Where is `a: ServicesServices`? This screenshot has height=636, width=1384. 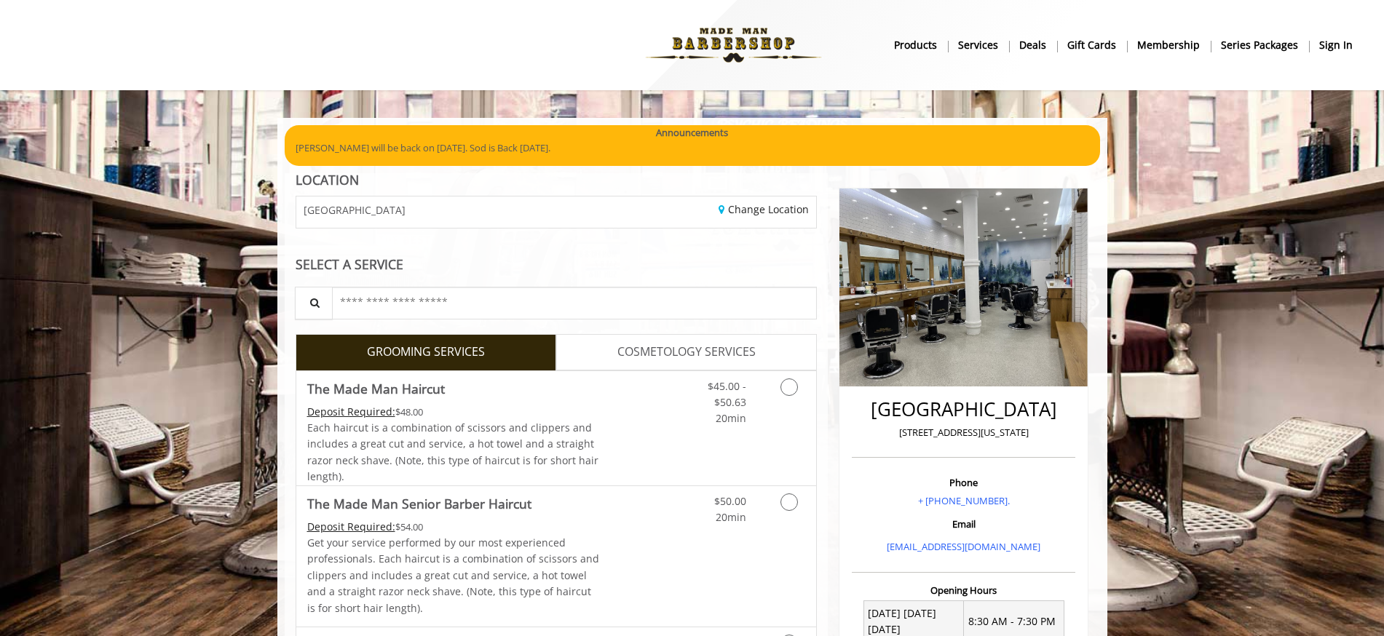 a: ServicesServices is located at coordinates (979, 44).